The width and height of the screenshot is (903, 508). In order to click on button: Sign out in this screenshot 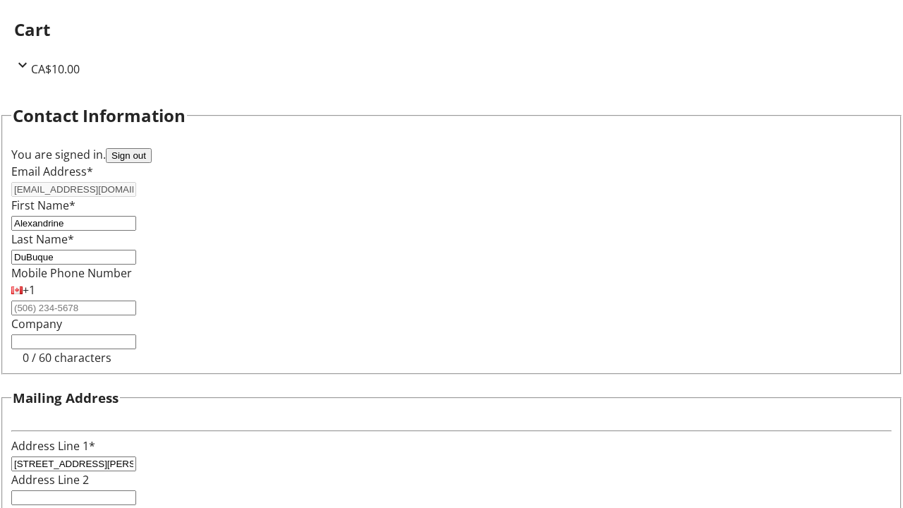, I will do `click(128, 155)`.